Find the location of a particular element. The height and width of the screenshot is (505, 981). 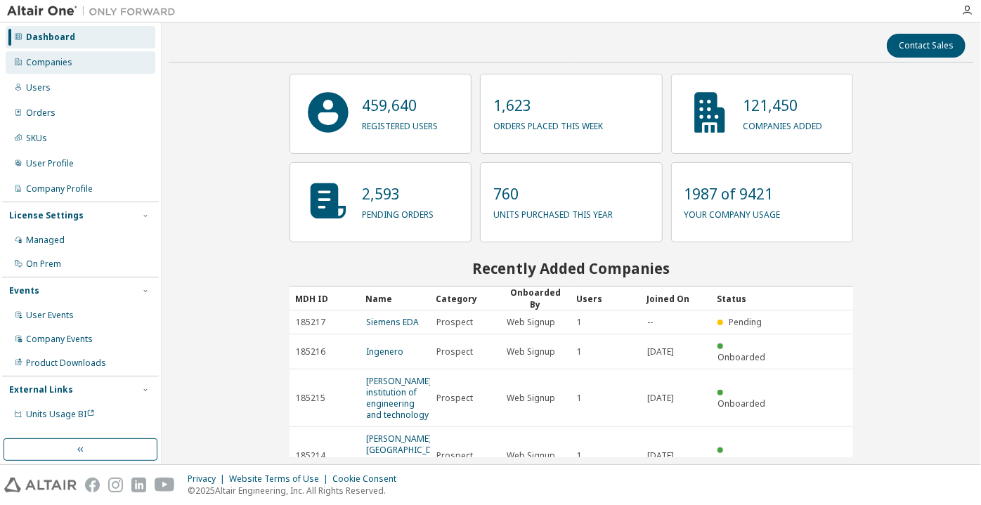

img: linkedin.svg is located at coordinates (138, 485).